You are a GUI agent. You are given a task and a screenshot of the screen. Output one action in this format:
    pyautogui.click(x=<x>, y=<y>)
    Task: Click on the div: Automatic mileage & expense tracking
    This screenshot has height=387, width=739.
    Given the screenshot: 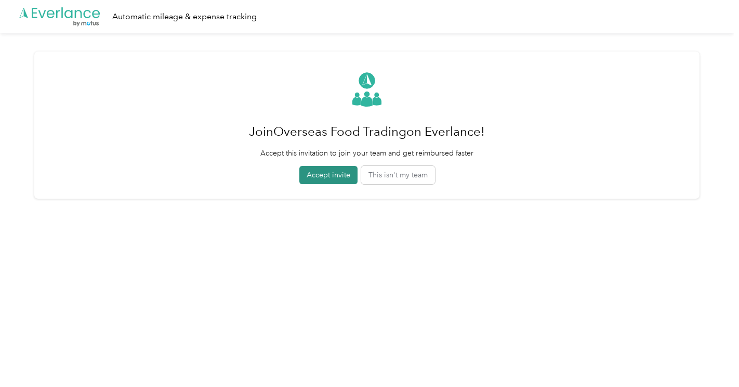 What is the action you would take?
    pyautogui.click(x=185, y=17)
    